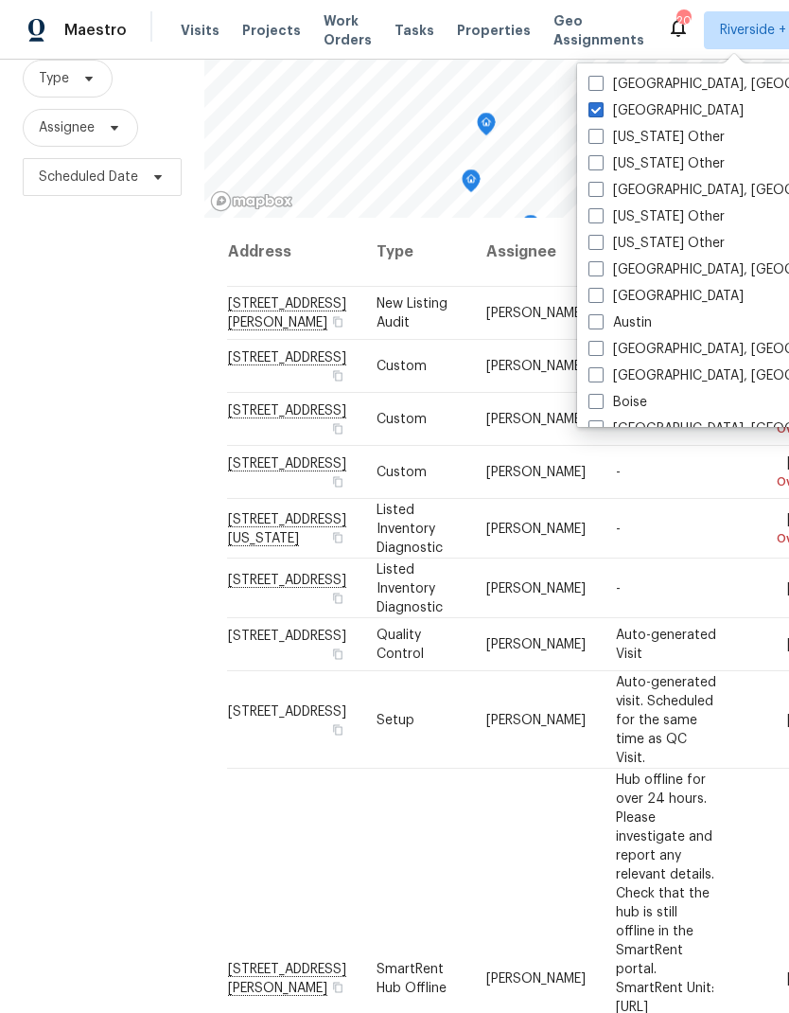 Image resolution: width=789 pixels, height=1013 pixels. Describe the element at coordinates (666, 719) in the screenshot. I see `span: Auto-generated visit. Scheduled for the same time as QC Visit.` at that location.